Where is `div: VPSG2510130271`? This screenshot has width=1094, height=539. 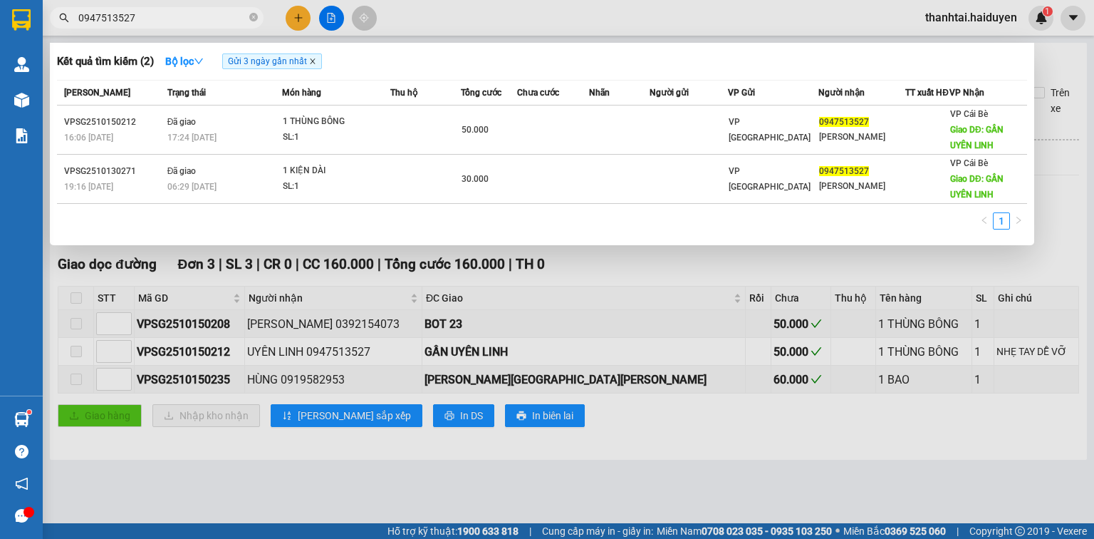
div: VPSG2510130271 is located at coordinates (113, 171).